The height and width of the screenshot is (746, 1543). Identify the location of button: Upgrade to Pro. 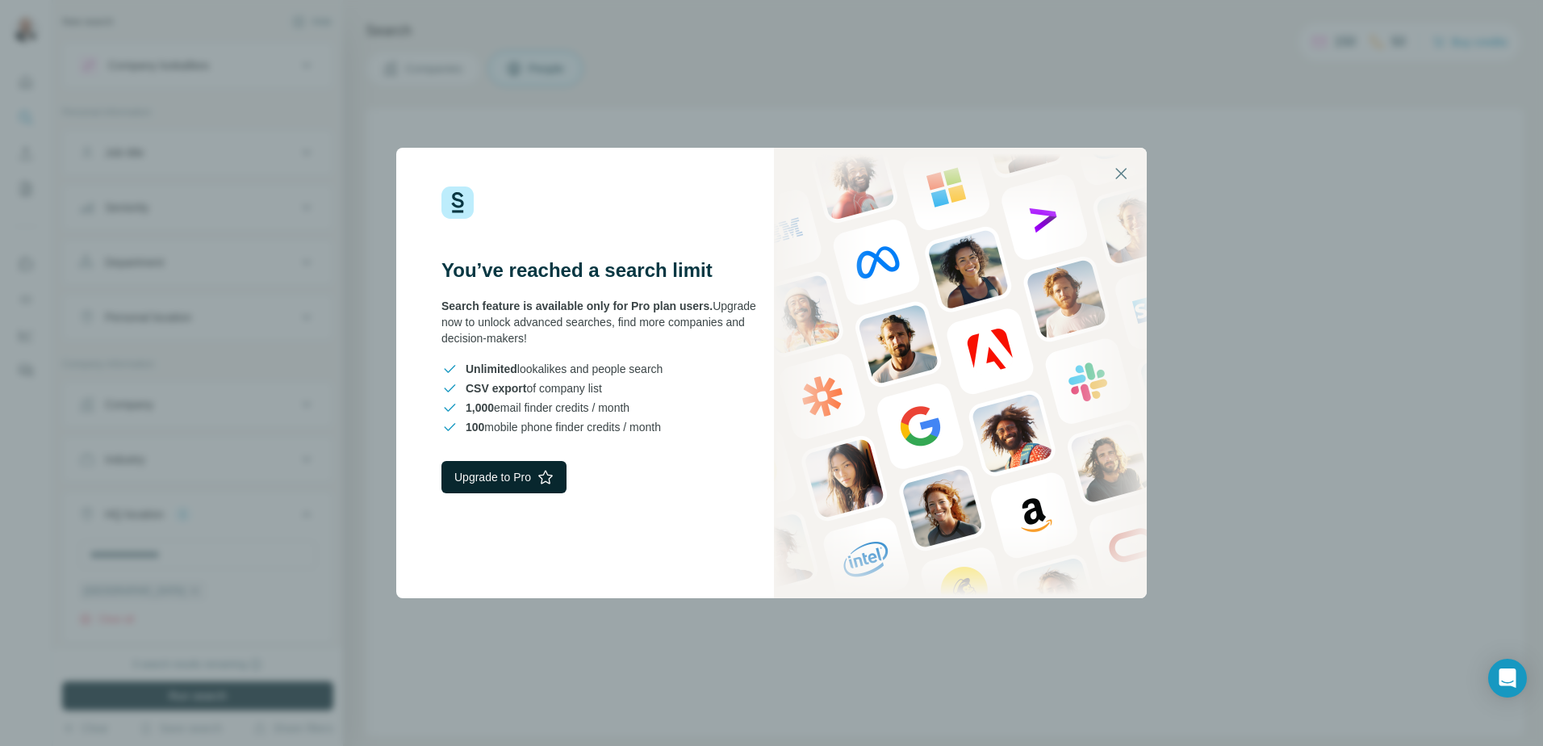
(504, 477).